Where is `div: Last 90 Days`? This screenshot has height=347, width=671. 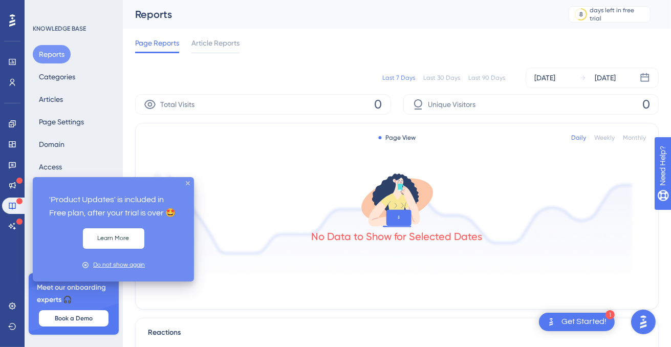
div: Last 90 Days is located at coordinates (487, 78).